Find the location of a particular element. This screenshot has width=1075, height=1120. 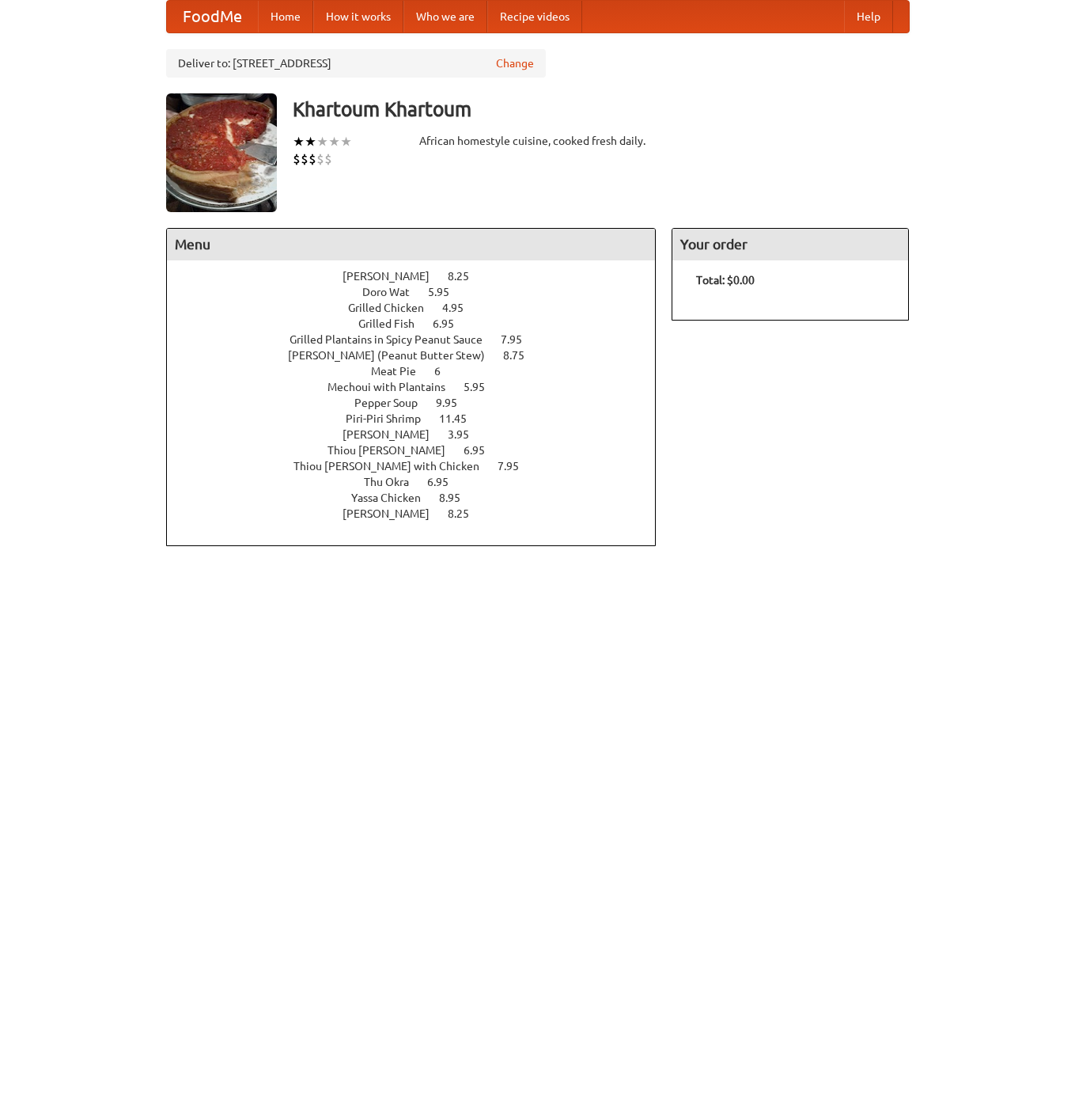

span: Mechoui with Plantains is located at coordinates (394, 387).